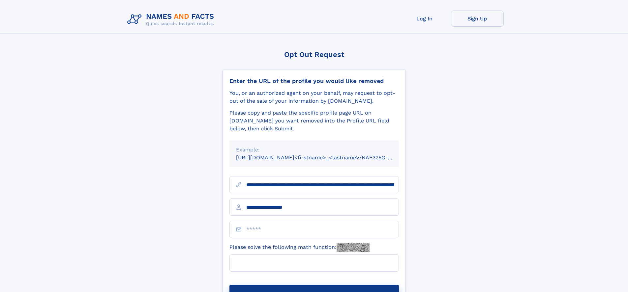 The width and height of the screenshot is (628, 292). I want to click on div: Opt Out Request, so click(314, 54).